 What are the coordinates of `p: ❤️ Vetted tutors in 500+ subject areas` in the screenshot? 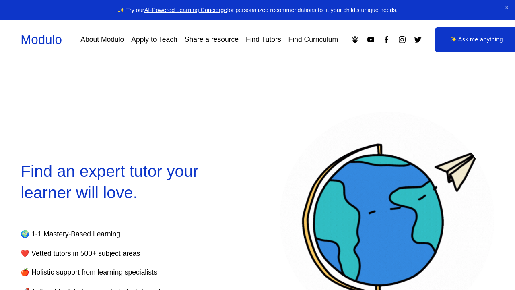 It's located at (118, 254).